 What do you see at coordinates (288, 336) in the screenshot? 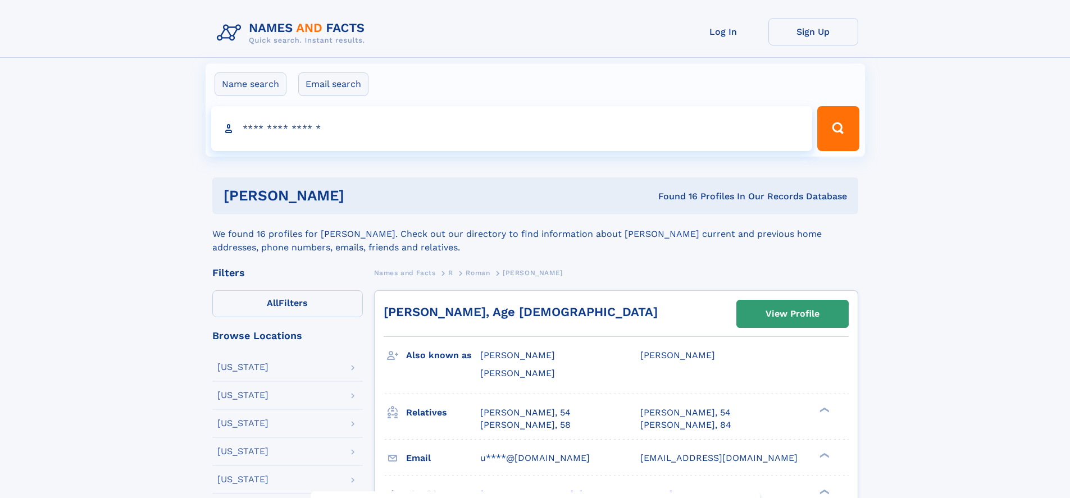
I see `div: Browse Locations` at bounding box center [288, 336].